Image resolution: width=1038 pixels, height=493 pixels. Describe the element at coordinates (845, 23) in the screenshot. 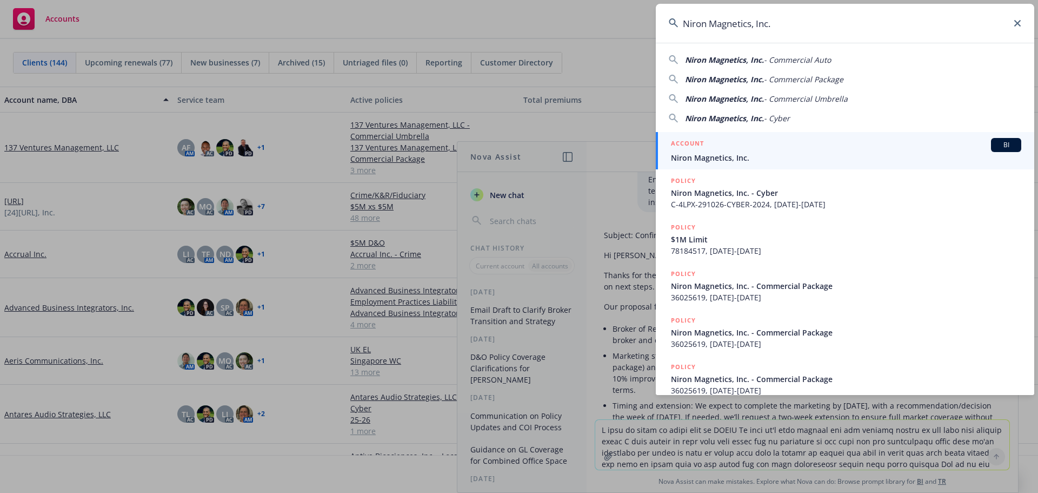

I see `input: Search...` at that location.